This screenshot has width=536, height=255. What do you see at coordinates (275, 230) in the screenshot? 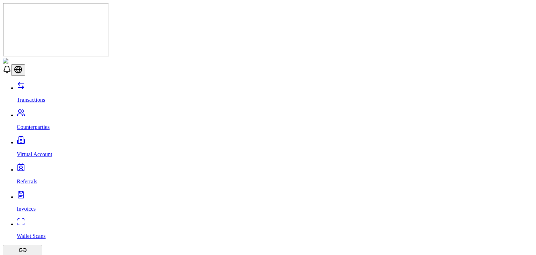
I see `a: Wallet Scans` at bounding box center [275, 230].